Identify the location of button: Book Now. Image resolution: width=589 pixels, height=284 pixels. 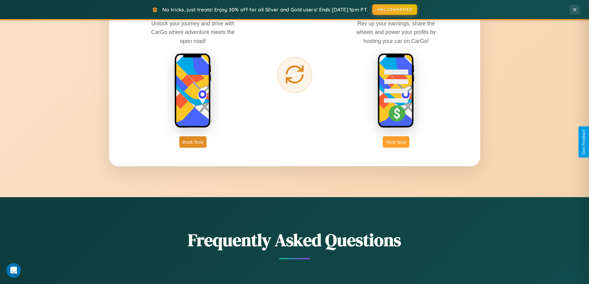
(193, 142).